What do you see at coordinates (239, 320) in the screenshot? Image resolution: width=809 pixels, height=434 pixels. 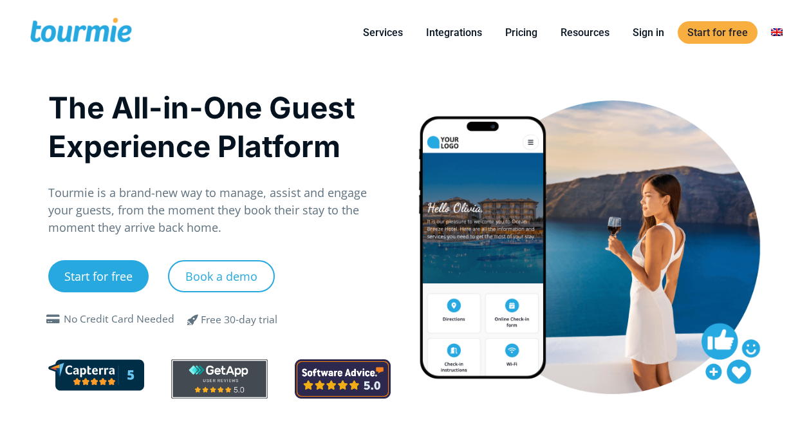 I see `div: Free 30-day trial` at bounding box center [239, 320].